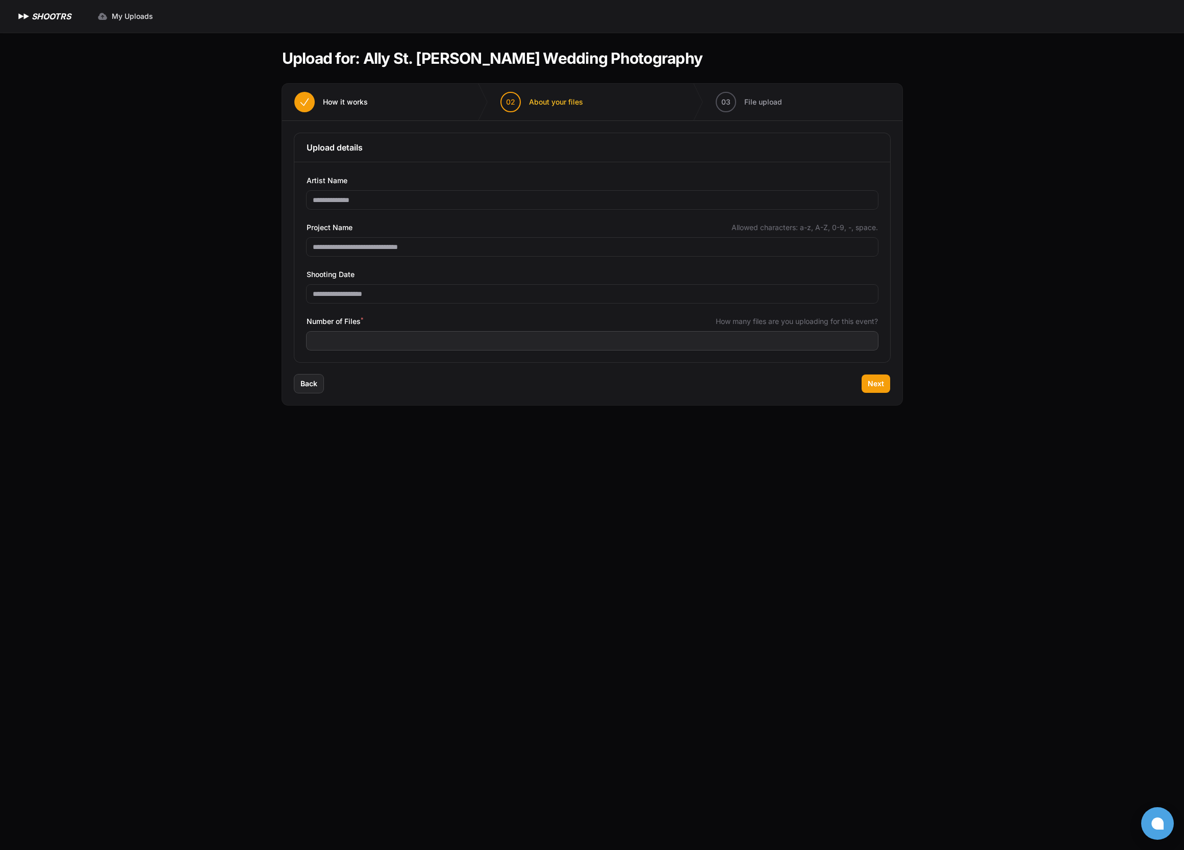 The image size is (1184, 850). What do you see at coordinates (749, 102) in the screenshot?
I see `button: 03 File upload` at bounding box center [749, 102].